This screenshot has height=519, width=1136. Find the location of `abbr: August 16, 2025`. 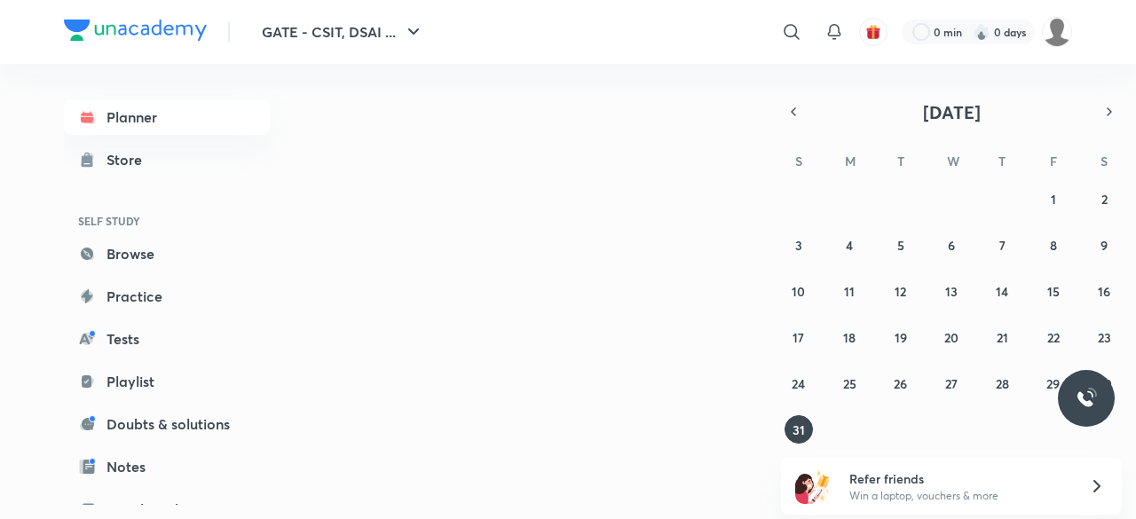

abbr: August 16, 2025 is located at coordinates (1104, 291).